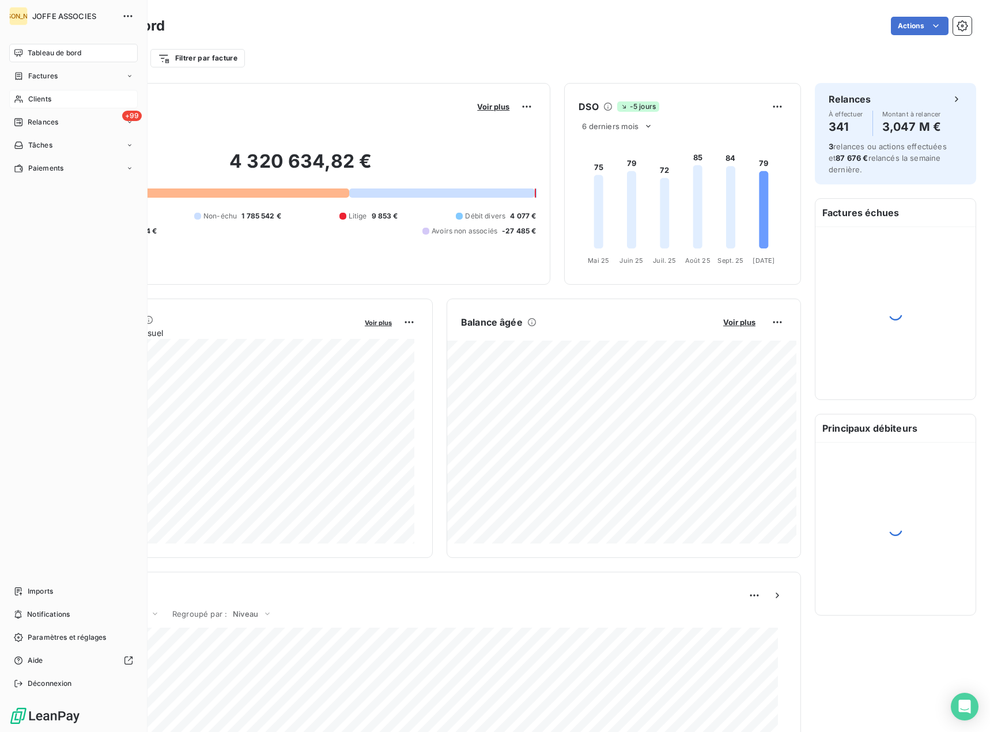 The height and width of the screenshot is (732, 990). Describe the element at coordinates (45, 716) in the screenshot. I see `img: Logo LeanPay` at that location.